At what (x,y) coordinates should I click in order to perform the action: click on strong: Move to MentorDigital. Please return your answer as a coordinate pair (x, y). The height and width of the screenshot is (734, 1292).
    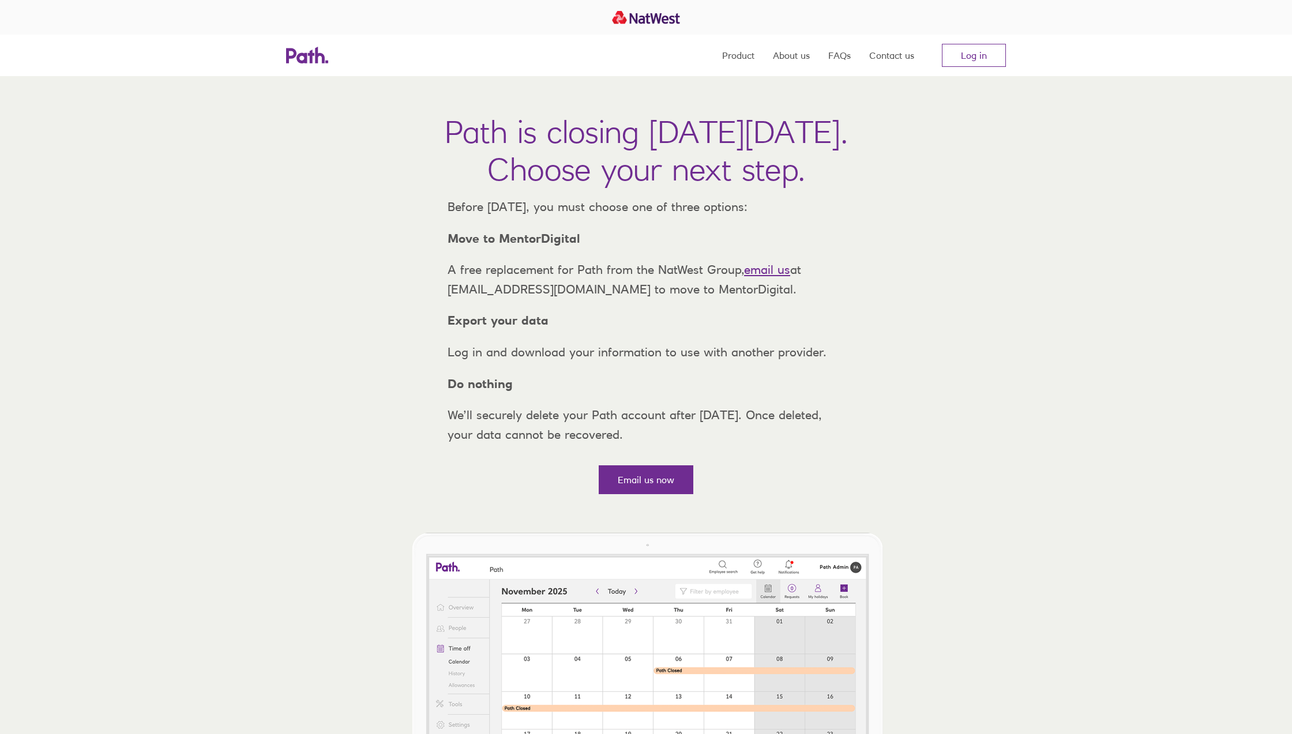
    Looking at the image, I should click on (514, 238).